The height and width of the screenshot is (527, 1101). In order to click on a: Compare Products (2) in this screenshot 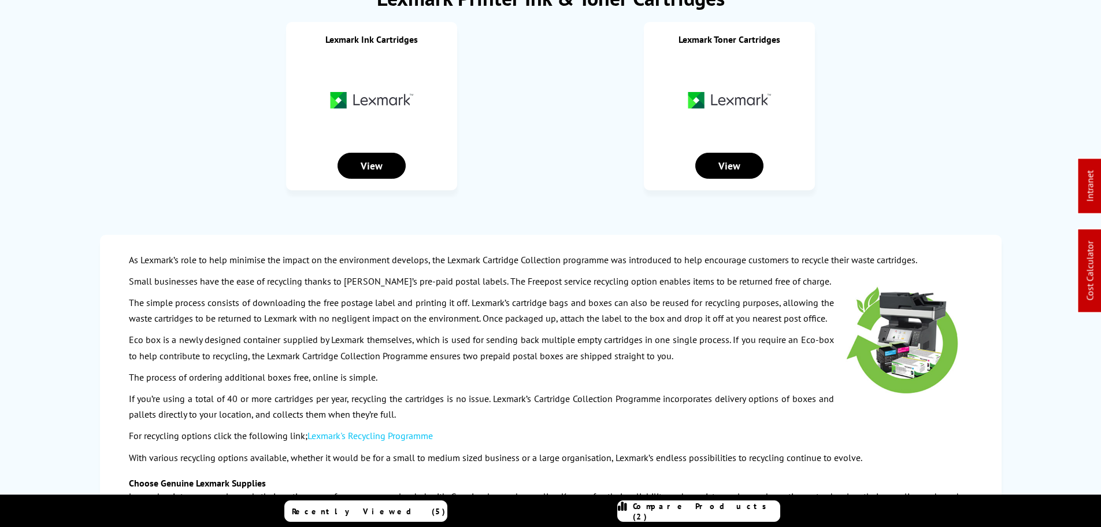, I will do `click(699, 510)`.